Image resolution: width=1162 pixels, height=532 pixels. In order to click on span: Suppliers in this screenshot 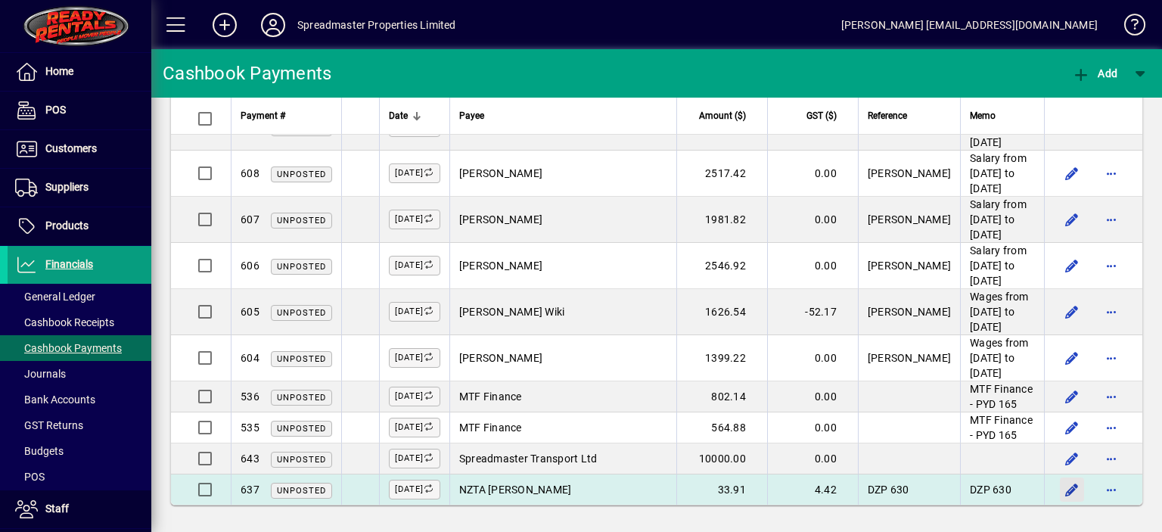, I will do `click(67, 187)`.